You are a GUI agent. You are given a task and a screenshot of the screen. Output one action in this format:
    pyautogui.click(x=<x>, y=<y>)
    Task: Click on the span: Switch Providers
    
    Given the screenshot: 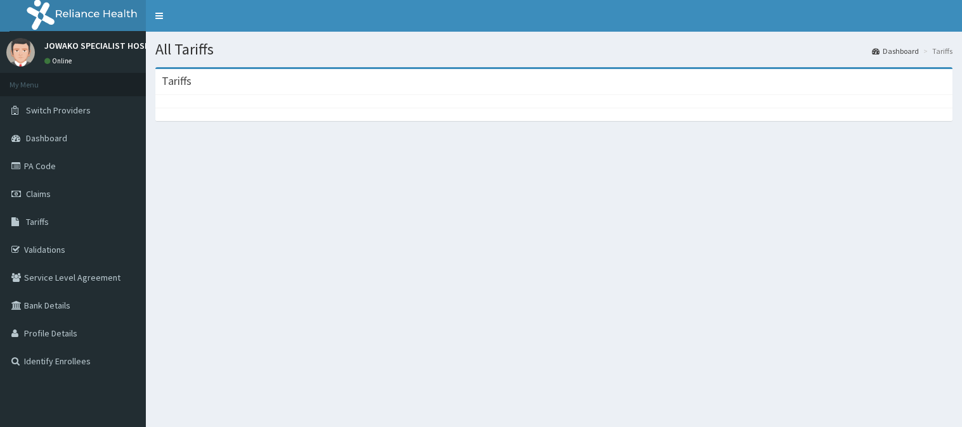 What is the action you would take?
    pyautogui.click(x=58, y=110)
    